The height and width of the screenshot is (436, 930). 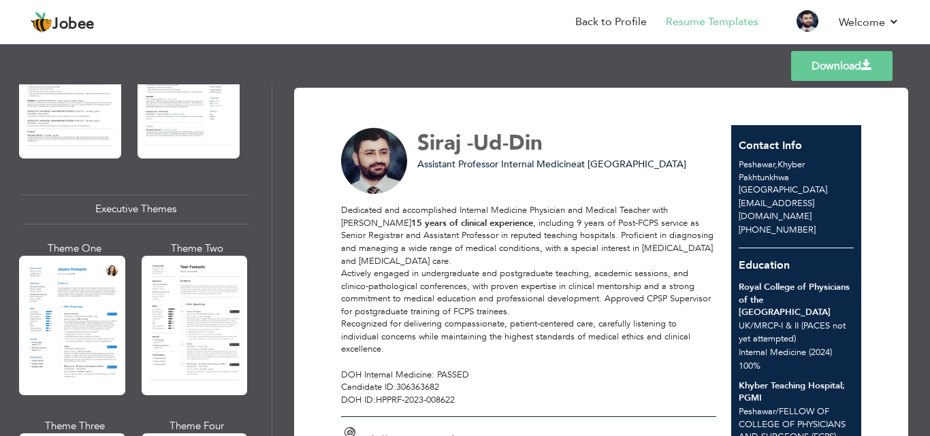 What do you see at coordinates (820, 353) in the screenshot?
I see `span: (2024)` at bounding box center [820, 353].